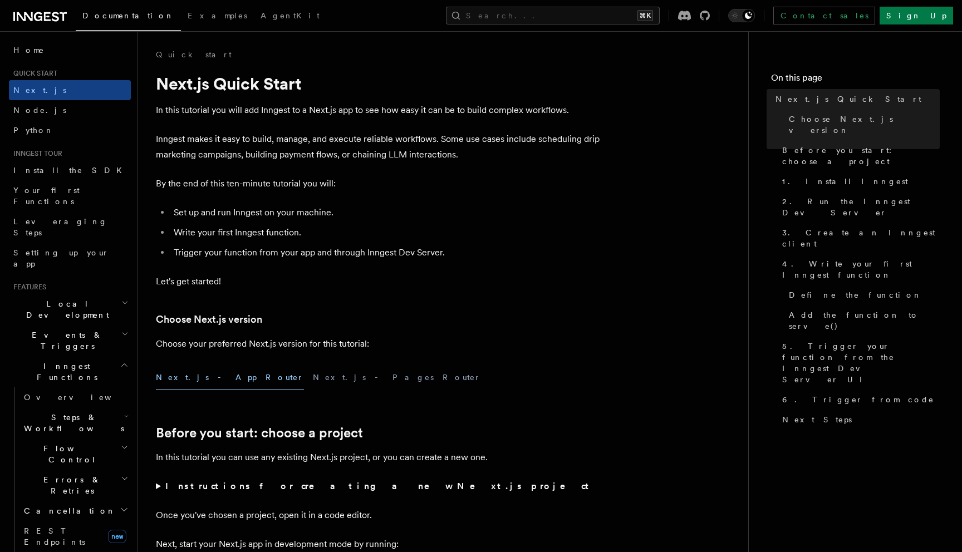 Image resolution: width=962 pixels, height=552 pixels. What do you see at coordinates (379, 147) in the screenshot?
I see `p: Inngest makes it easy to build, manage, and execute reliable workflows. Some use cases include sc...` at bounding box center [379, 147].